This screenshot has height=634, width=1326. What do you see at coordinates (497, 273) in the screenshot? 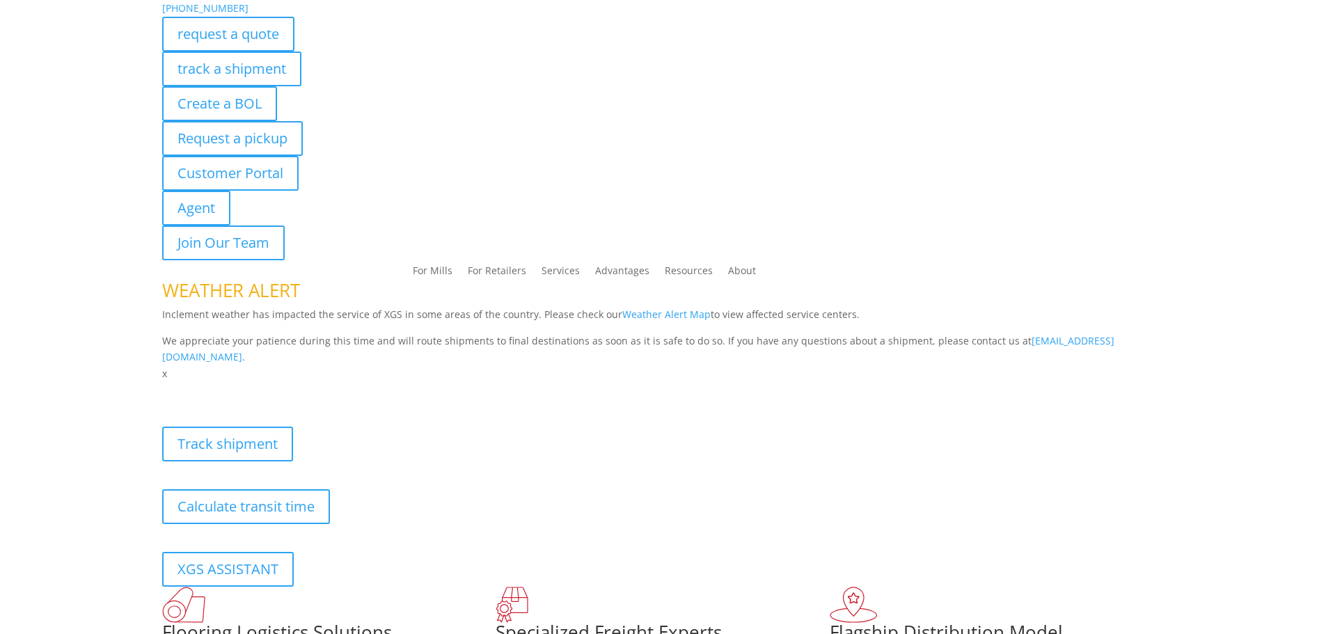
I see `a: For Retailers` at bounding box center [497, 273].